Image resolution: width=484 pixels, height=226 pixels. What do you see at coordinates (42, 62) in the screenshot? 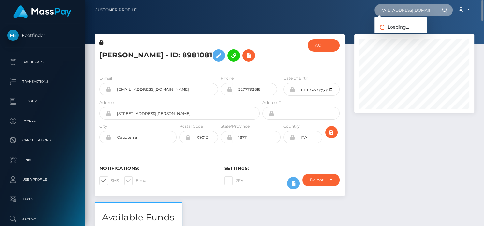
I see `p: Dashboard` at bounding box center [42, 62].